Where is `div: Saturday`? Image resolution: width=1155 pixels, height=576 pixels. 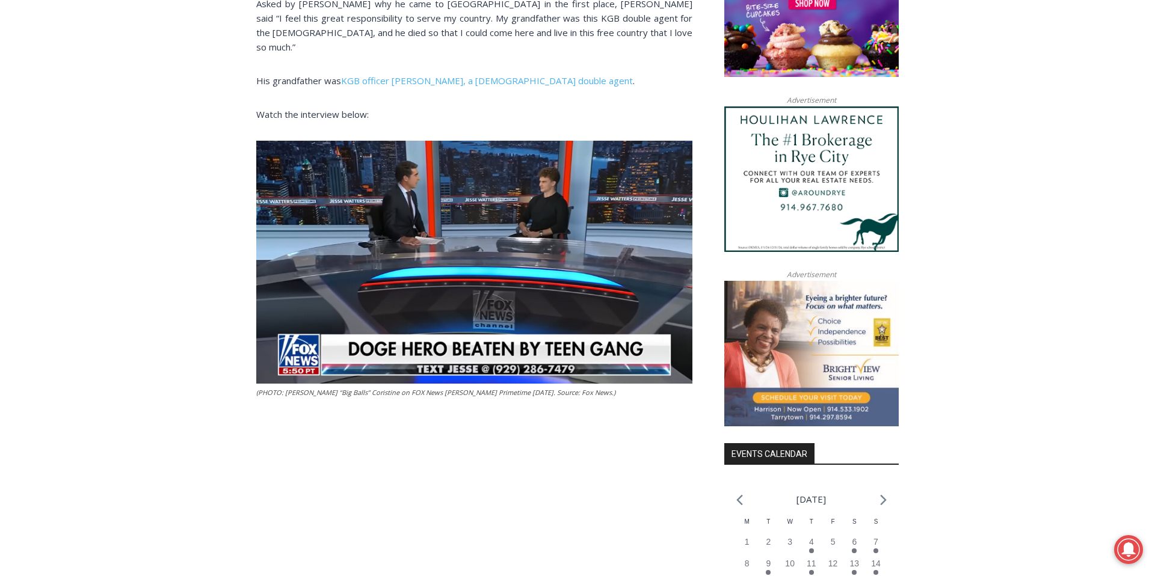 div: Saturday is located at coordinates (854, 526).